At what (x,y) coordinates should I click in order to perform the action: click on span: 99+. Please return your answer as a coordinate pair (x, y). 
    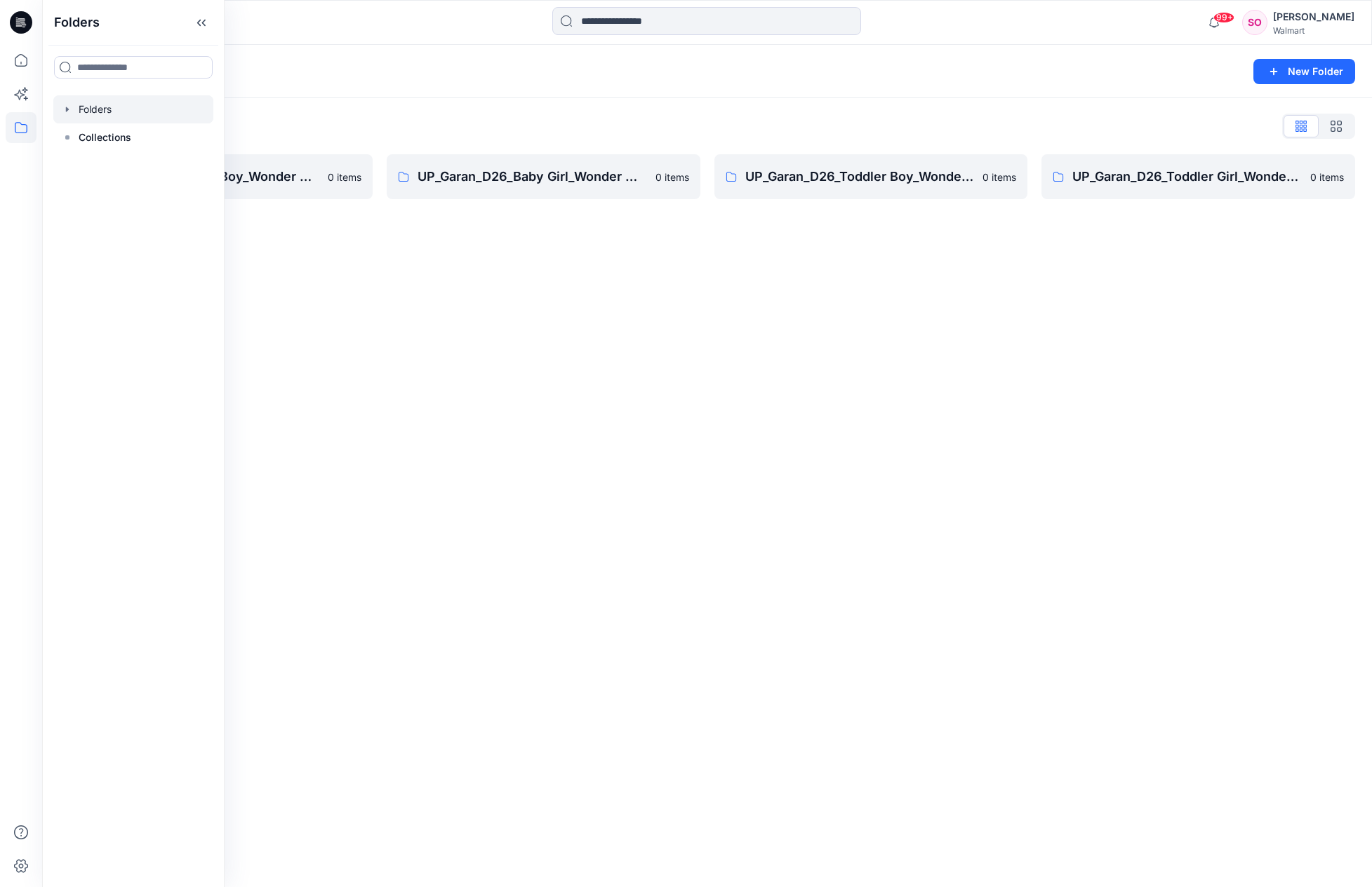
    Looking at the image, I should click on (1224, 17).